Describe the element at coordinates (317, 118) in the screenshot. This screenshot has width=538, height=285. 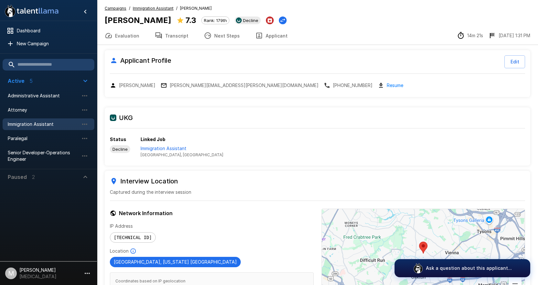
I see `h6: UKG` at that location.